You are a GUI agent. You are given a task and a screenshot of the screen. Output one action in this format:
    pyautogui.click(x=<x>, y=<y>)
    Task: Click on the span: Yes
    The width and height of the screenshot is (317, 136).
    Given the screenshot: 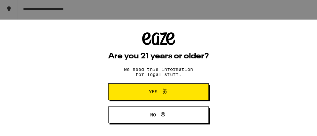 What is the action you would take?
    pyautogui.click(x=153, y=92)
    